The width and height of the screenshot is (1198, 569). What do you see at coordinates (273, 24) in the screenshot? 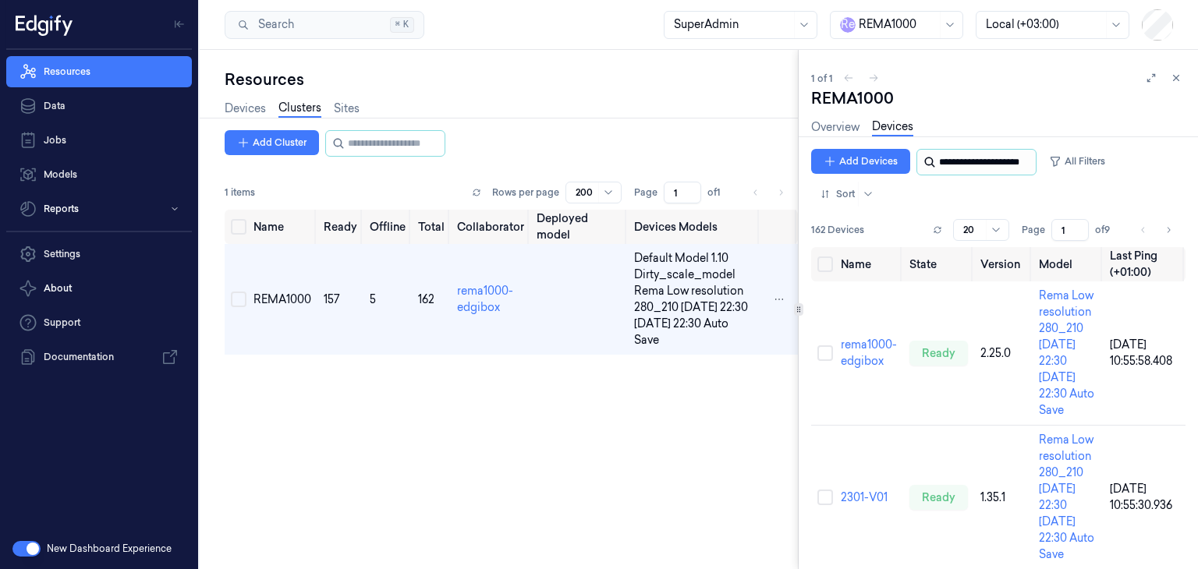
I see `span: Search` at bounding box center [273, 24].